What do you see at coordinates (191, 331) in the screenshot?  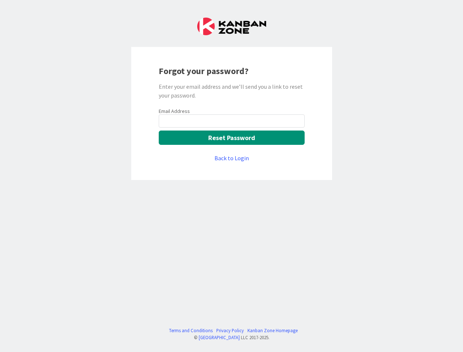 I see `a: Terms and Conditions` at bounding box center [191, 331].